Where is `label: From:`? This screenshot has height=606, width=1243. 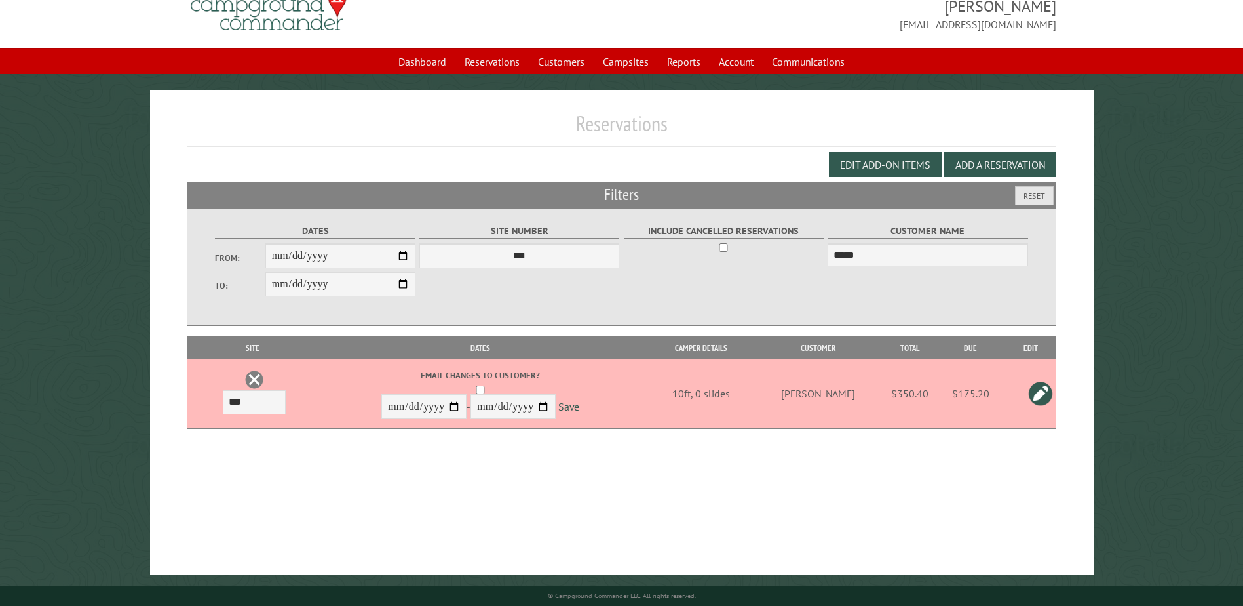 label: From: is located at coordinates (240, 258).